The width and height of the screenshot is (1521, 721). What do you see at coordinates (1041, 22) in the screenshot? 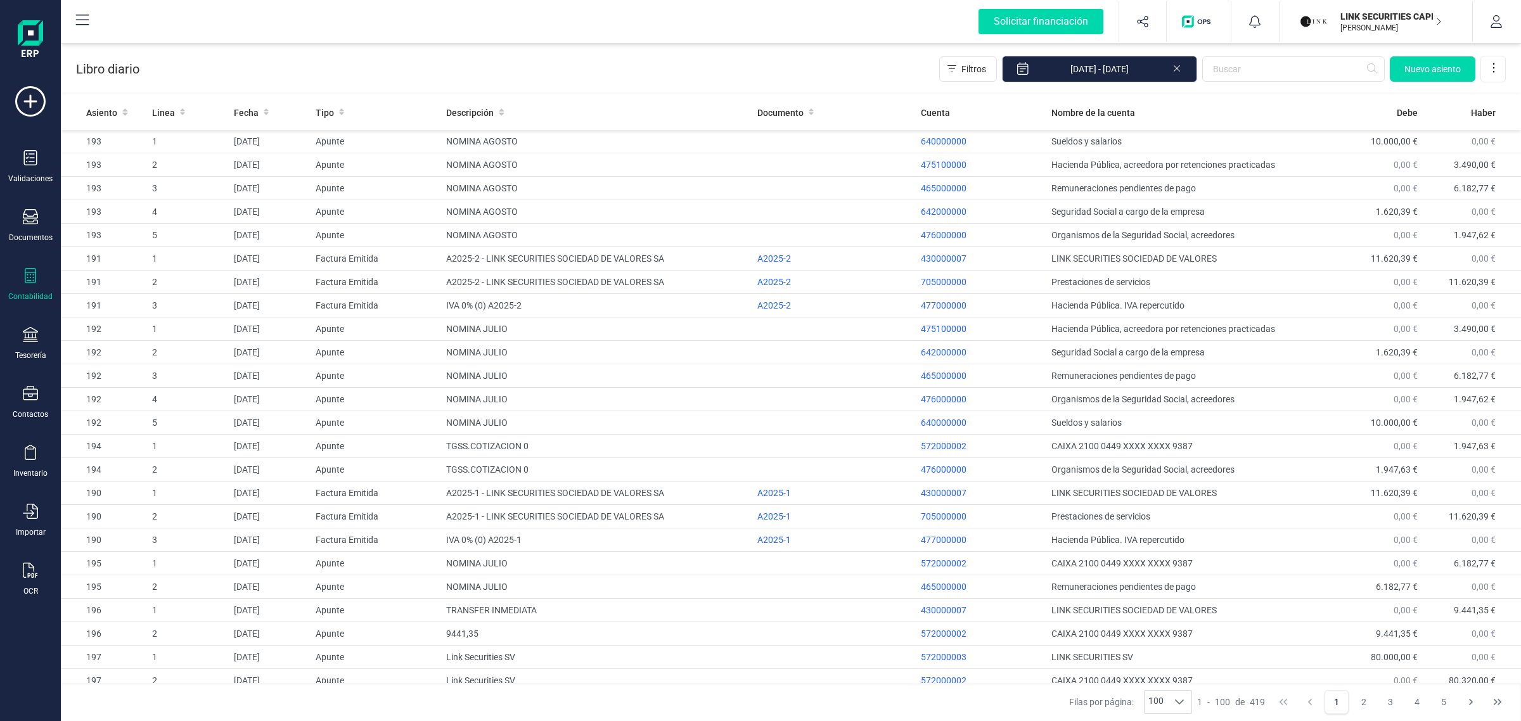
I see `button: Solicitar financiación` at bounding box center [1041, 22].